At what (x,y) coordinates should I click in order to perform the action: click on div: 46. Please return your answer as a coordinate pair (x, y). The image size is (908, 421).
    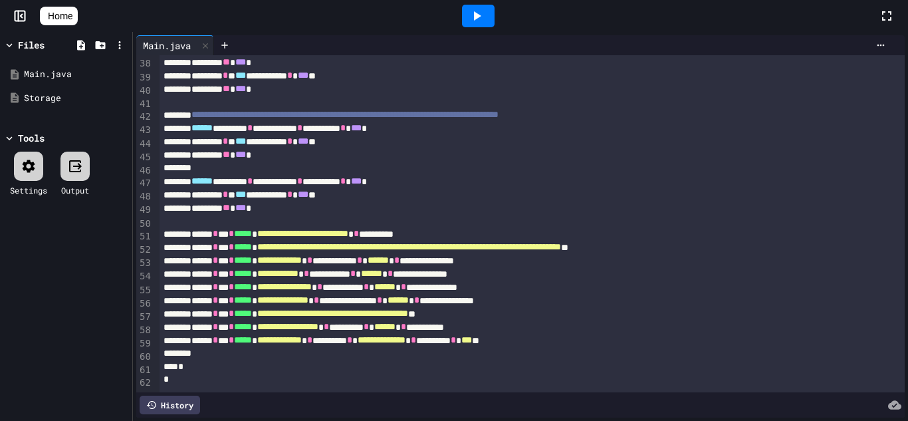
    Looking at the image, I should click on (144, 171).